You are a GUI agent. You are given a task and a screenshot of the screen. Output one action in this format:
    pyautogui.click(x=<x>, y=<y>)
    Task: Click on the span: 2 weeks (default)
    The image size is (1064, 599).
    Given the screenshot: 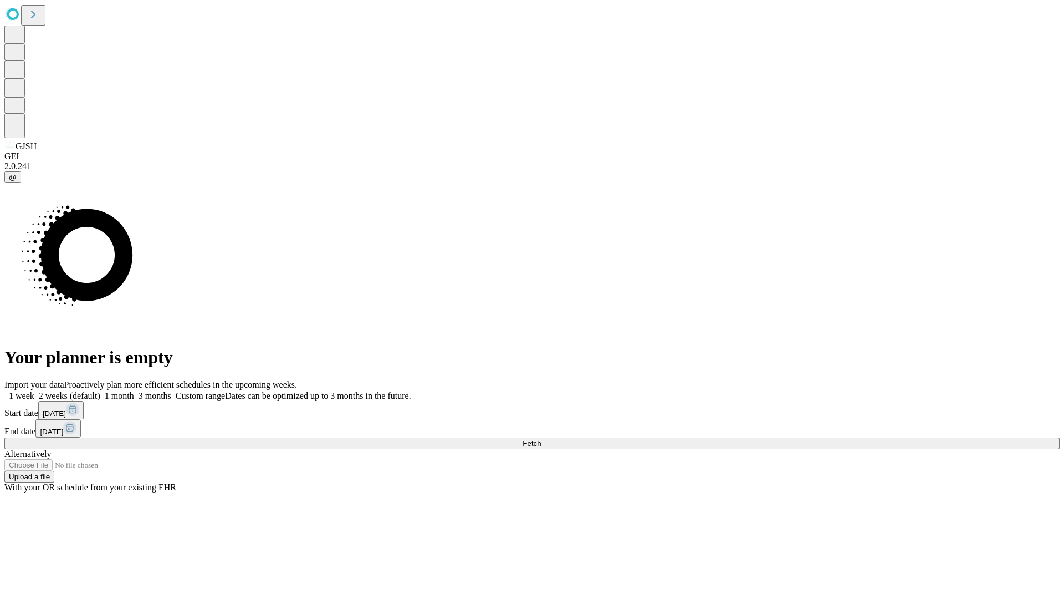 What is the action you would take?
    pyautogui.click(x=69, y=395)
    